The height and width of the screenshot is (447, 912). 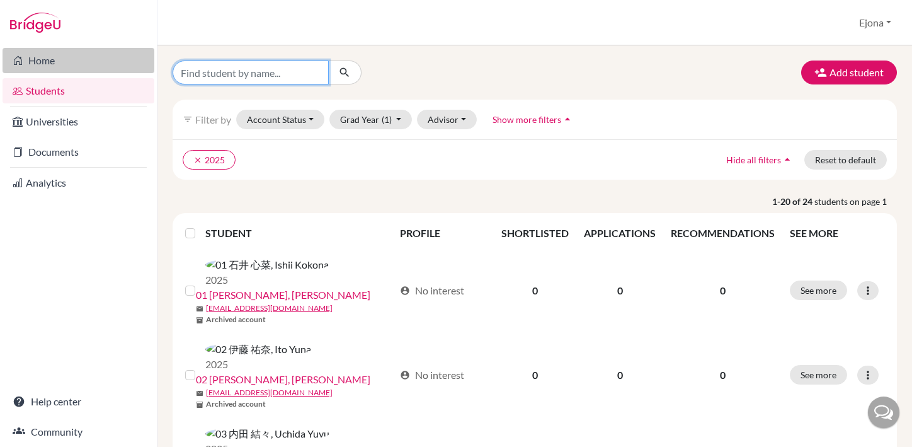 I want to click on span: Filter by, so click(x=213, y=119).